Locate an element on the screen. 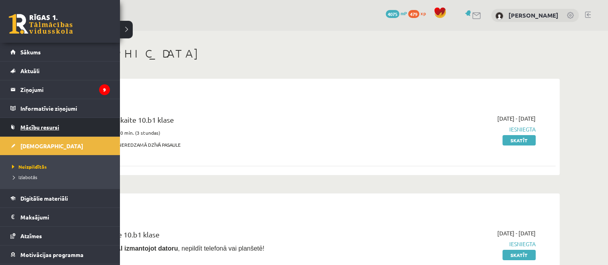 This screenshot has height=265, width=608. div: Datorika 1. ieskaite 10.b1 klase is located at coordinates (216, 236).